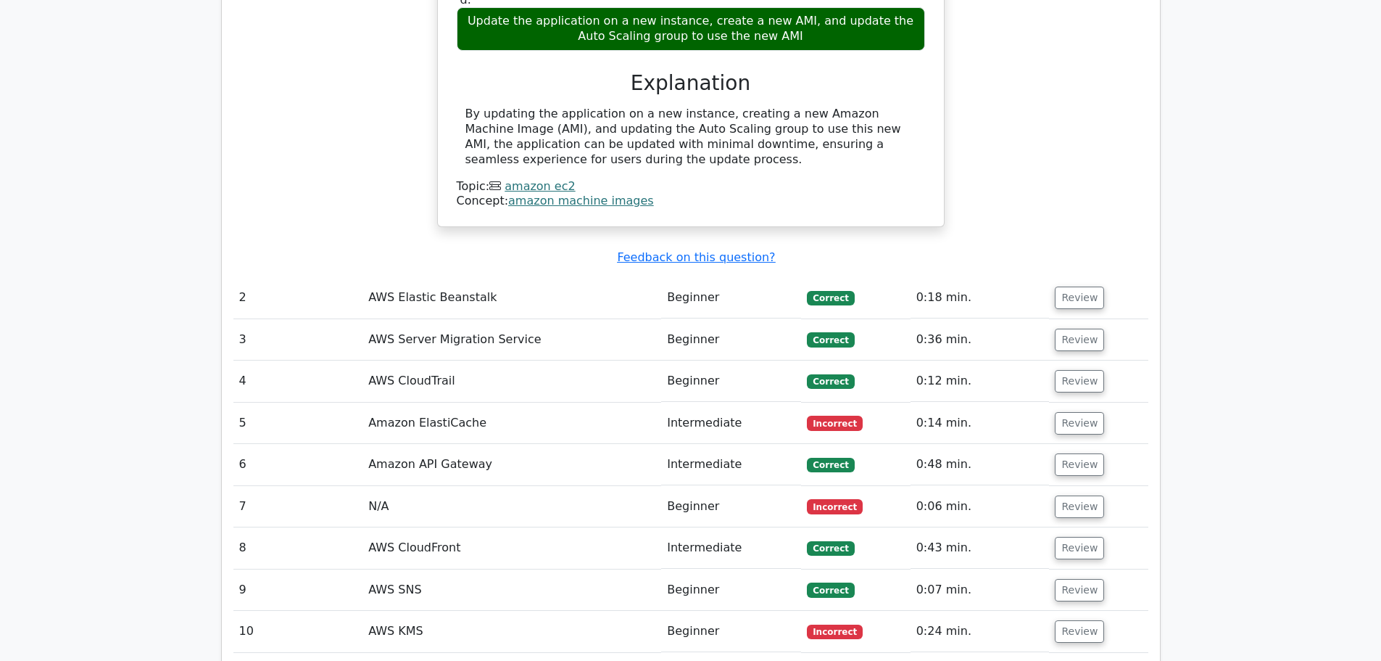 The image size is (1381, 661). Describe the element at coordinates (512, 506) in the screenshot. I see `td: N/A` at that location.